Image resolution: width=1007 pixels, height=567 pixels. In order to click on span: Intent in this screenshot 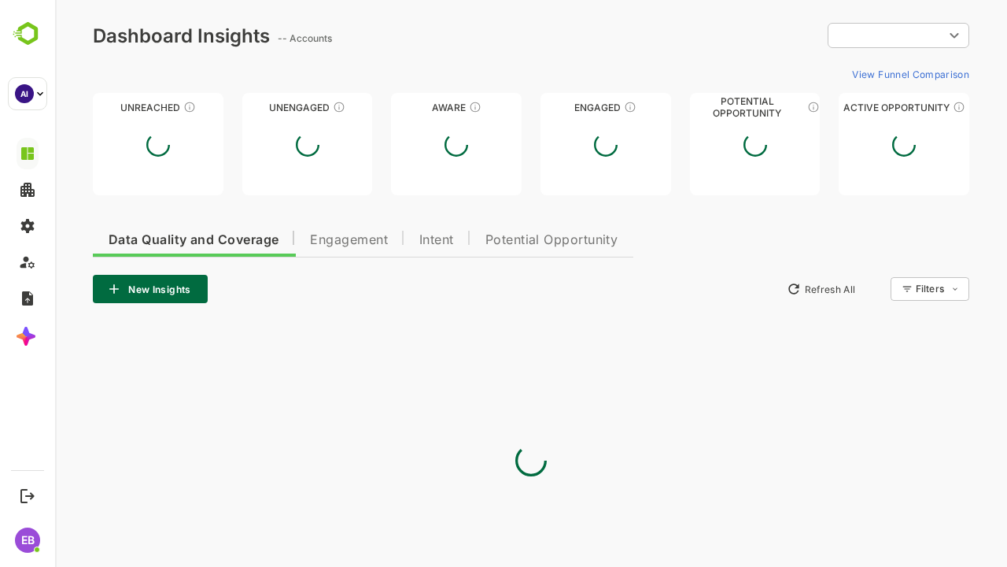, I will do `click(382, 240)`.